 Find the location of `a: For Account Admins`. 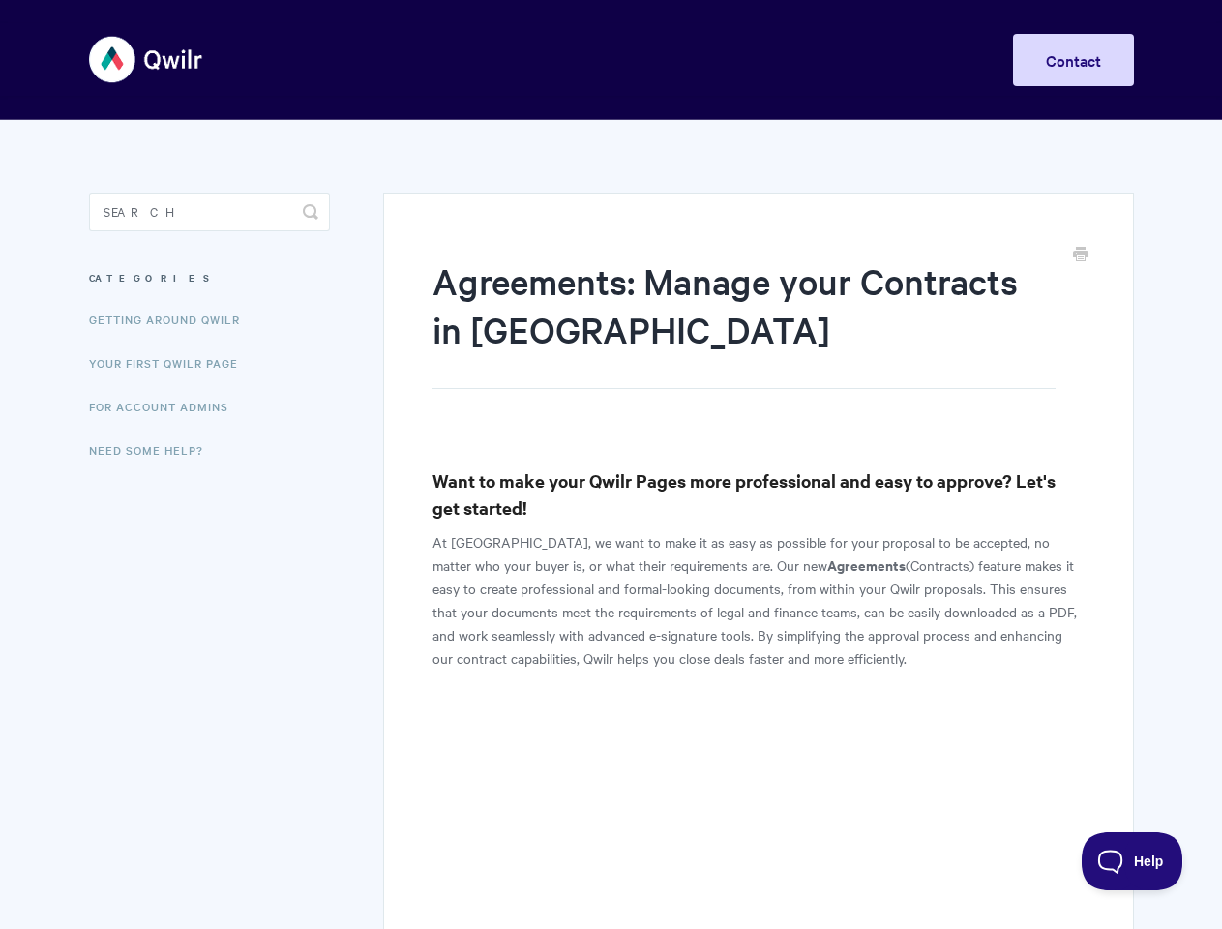

a: For Account Admins is located at coordinates (165, 406).